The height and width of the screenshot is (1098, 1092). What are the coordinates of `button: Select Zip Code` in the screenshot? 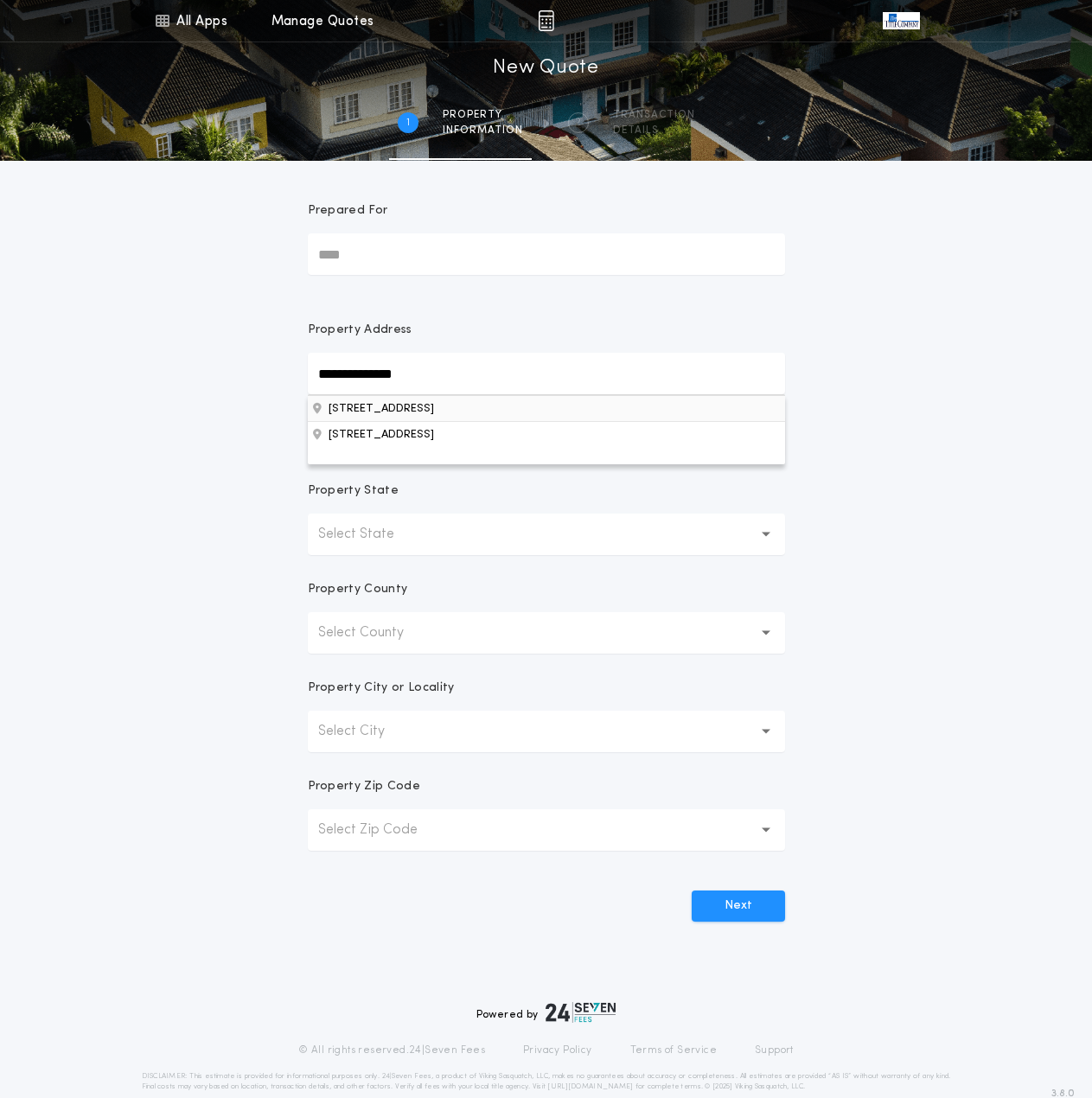 It's located at (546, 830).